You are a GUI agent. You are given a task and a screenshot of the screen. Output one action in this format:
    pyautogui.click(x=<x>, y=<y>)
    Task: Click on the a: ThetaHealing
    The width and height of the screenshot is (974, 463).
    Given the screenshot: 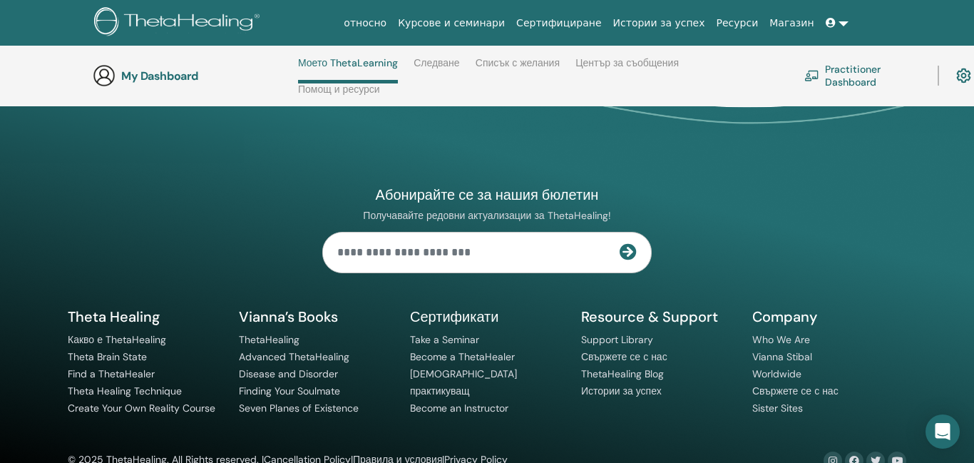 What is the action you would take?
    pyautogui.click(x=269, y=339)
    